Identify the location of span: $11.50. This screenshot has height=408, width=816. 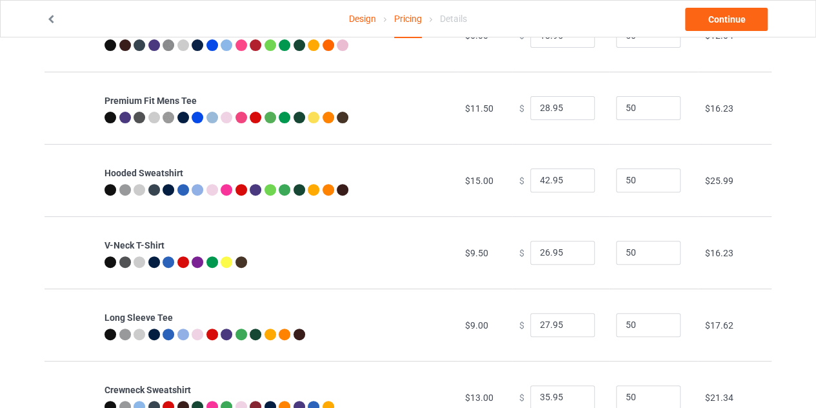
(479, 108).